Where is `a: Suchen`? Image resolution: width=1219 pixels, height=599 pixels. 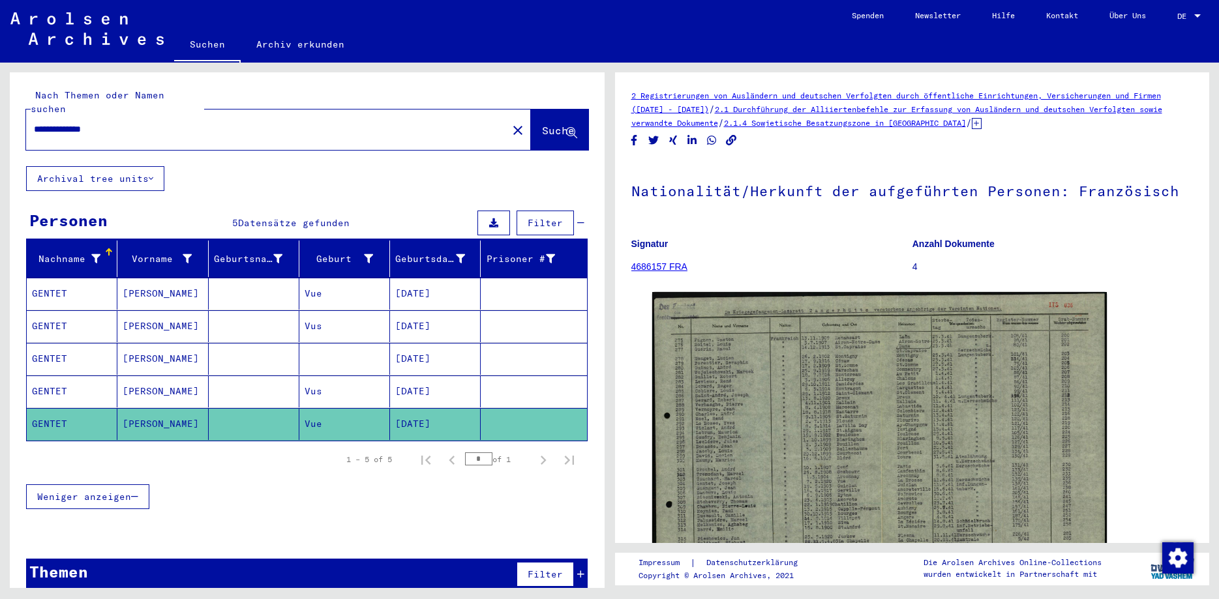 a: Suchen is located at coordinates (207, 46).